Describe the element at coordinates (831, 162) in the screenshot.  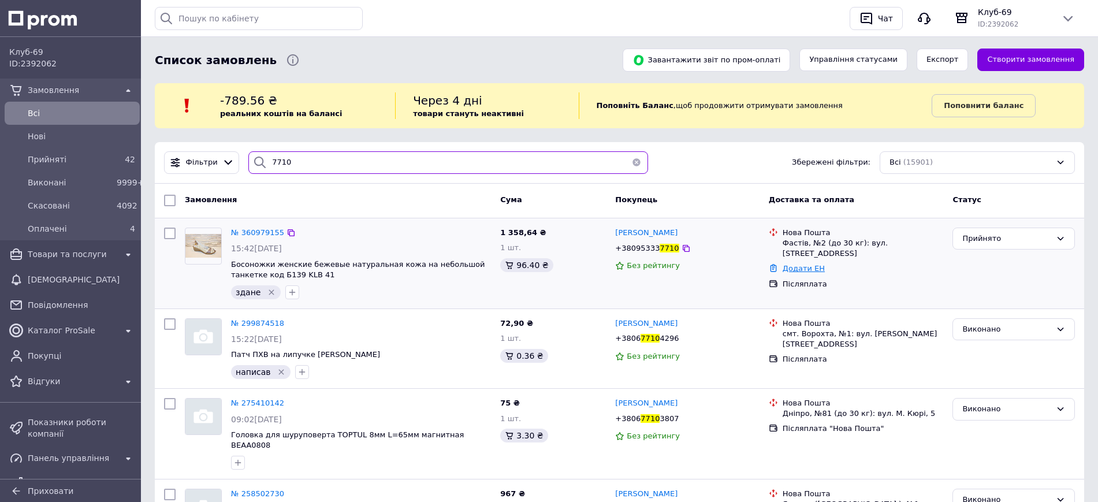
I see `span: Збережені фільтри:` at that location.